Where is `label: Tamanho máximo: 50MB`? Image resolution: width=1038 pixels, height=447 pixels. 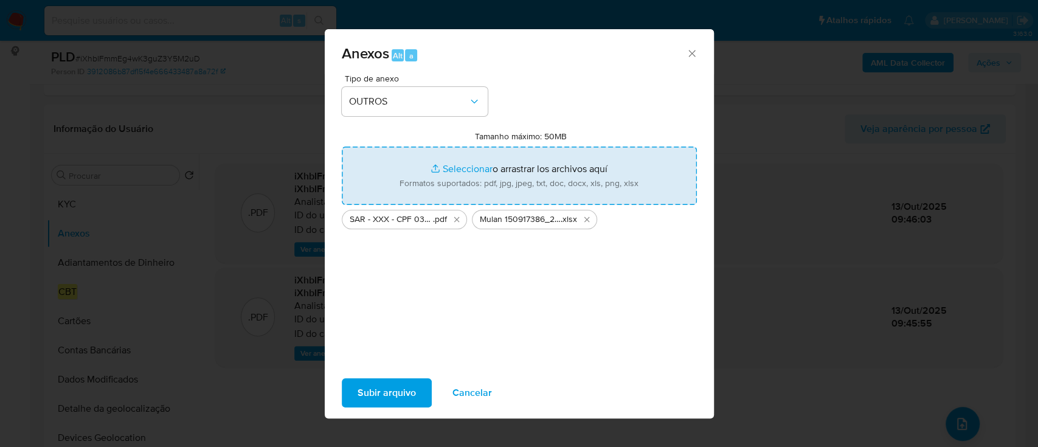 label: Tamanho máximo: 50MB is located at coordinates (521, 136).